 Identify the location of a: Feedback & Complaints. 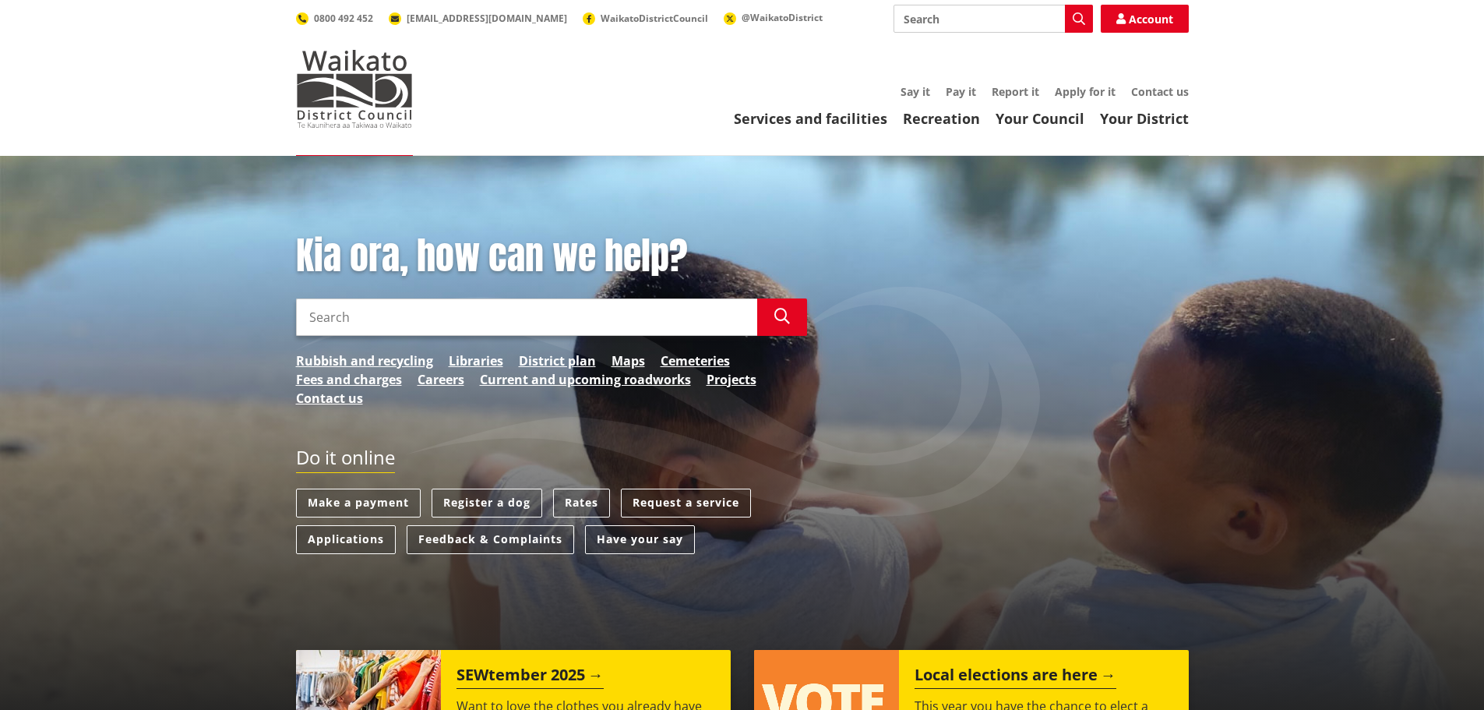
(490, 539).